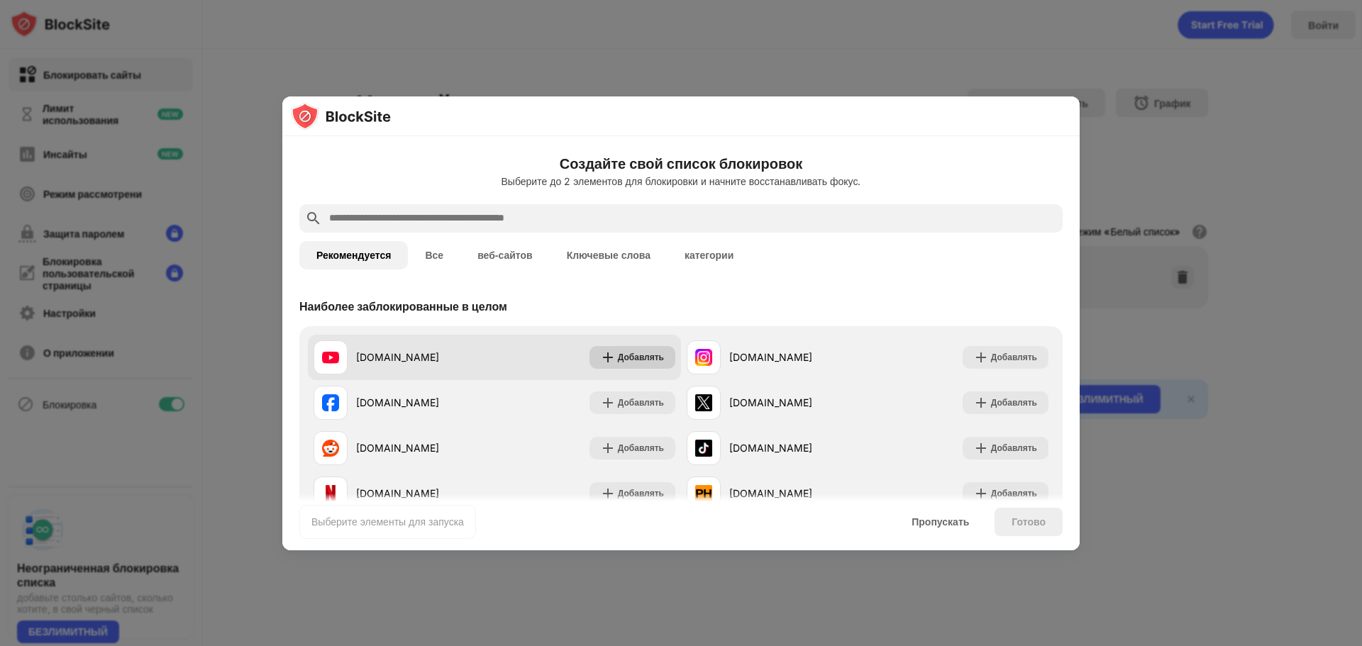 The width and height of the screenshot is (1362, 646). Describe the element at coordinates (681, 164) in the screenshot. I see `font: Создайте свой список блокировок` at that location.